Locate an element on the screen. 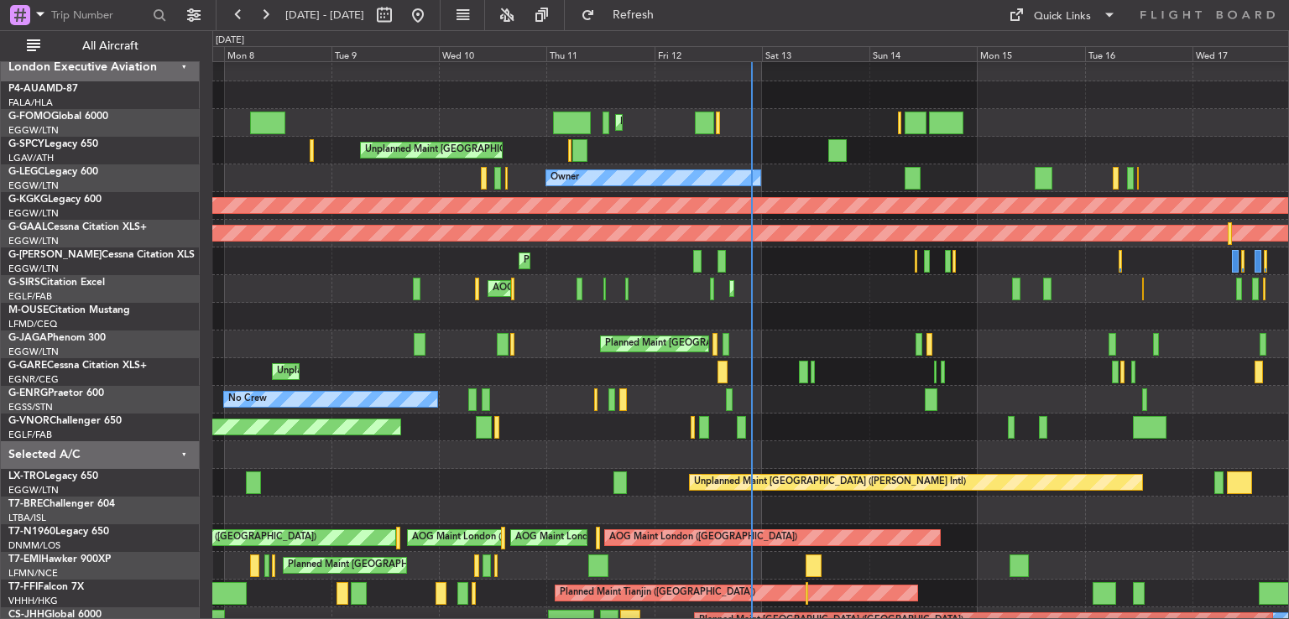  div: Tue 16 is located at coordinates (1139, 54).